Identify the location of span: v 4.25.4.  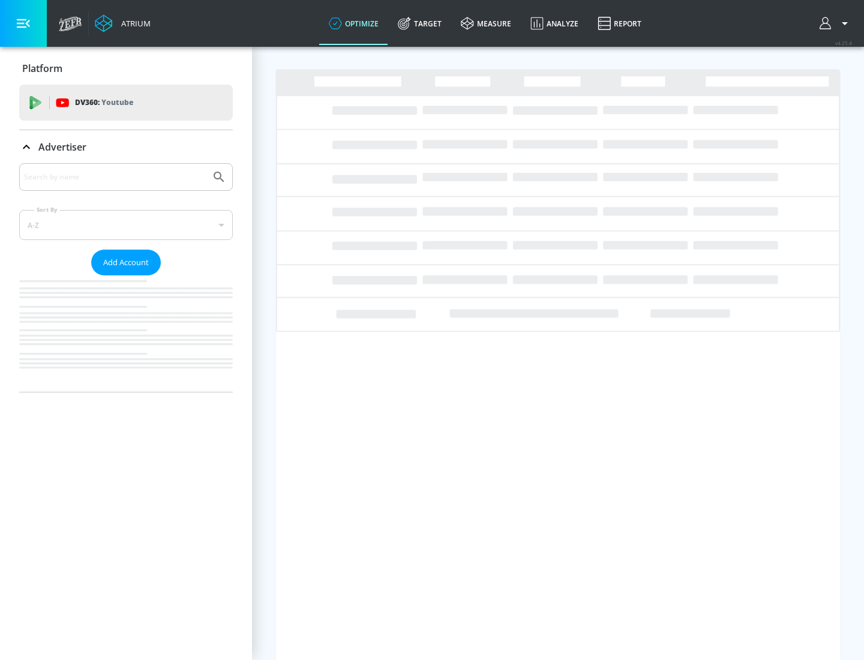
(844, 43).